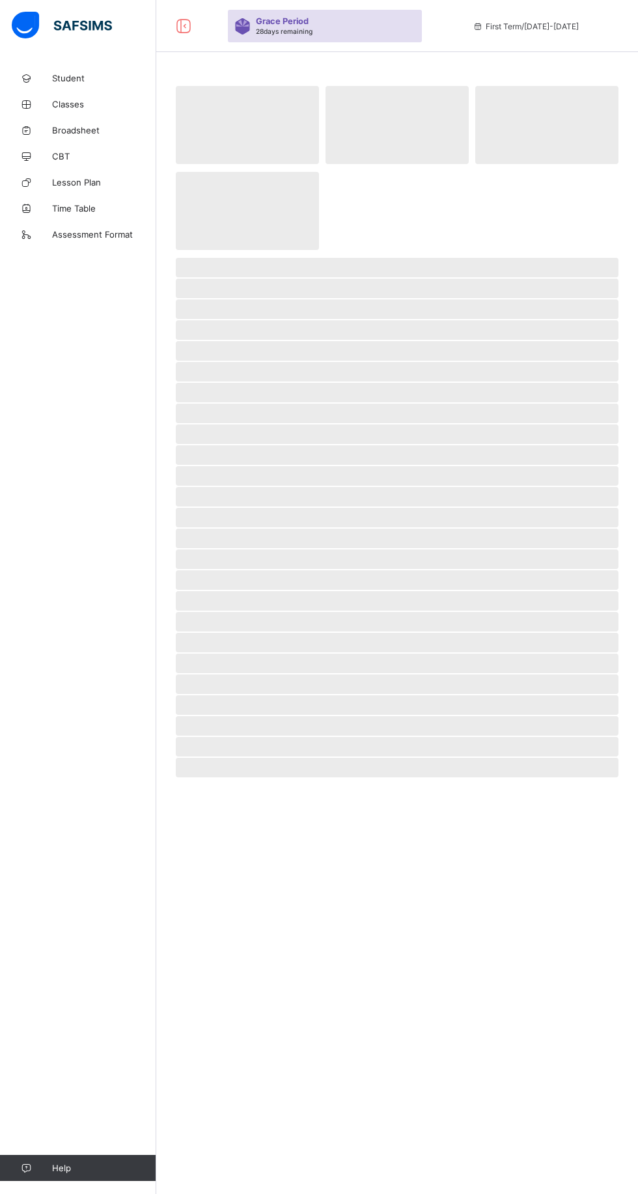  Describe the element at coordinates (282, 21) in the screenshot. I see `span: Grace Period` at that location.